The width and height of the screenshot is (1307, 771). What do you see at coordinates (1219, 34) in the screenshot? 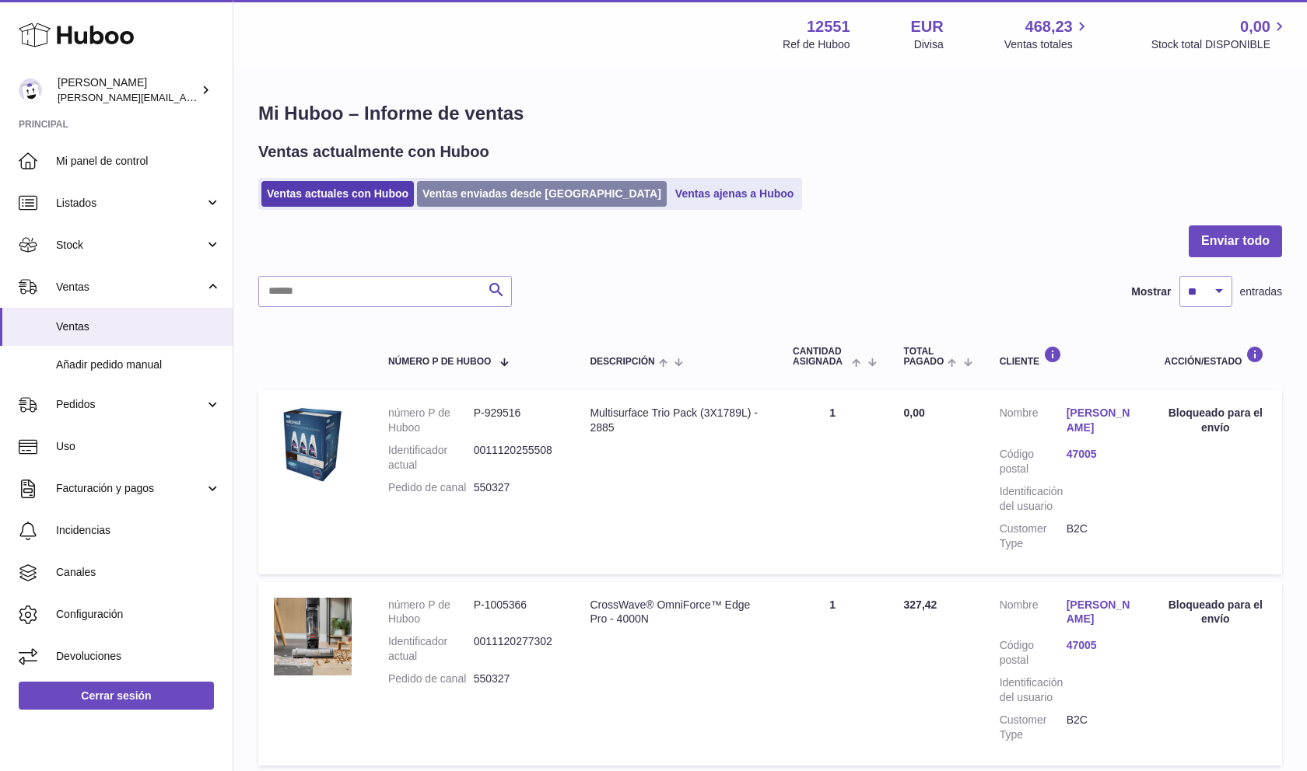
I see `a: 0,00 Stock total DISPONIBLE` at bounding box center [1219, 34].